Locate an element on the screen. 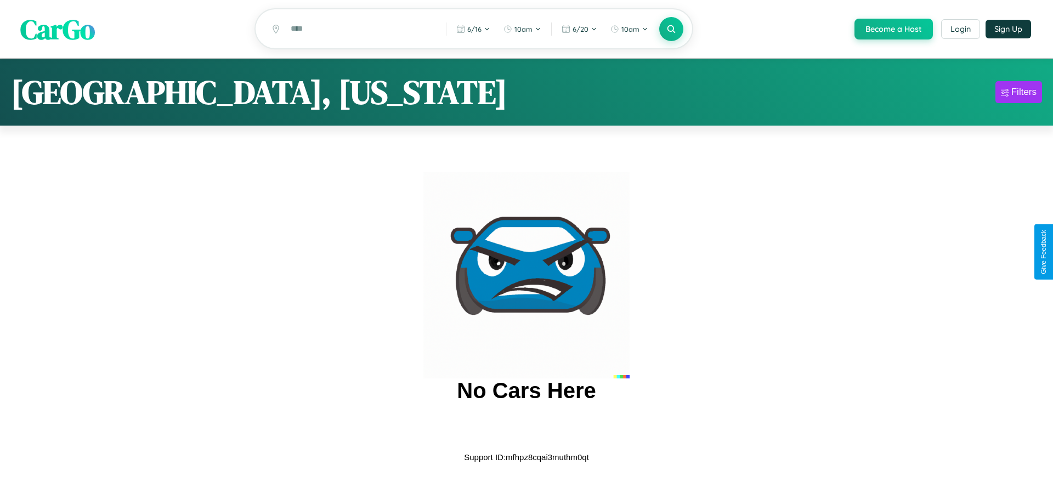 This screenshot has width=1053, height=504. h2: No Cars Here is located at coordinates (526, 391).